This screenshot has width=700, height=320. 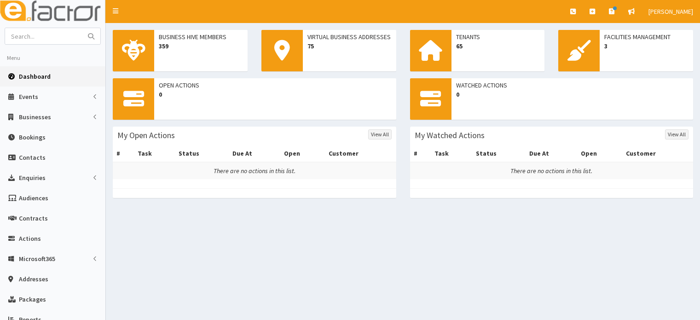 I want to click on span: Business Hive Members, so click(x=201, y=37).